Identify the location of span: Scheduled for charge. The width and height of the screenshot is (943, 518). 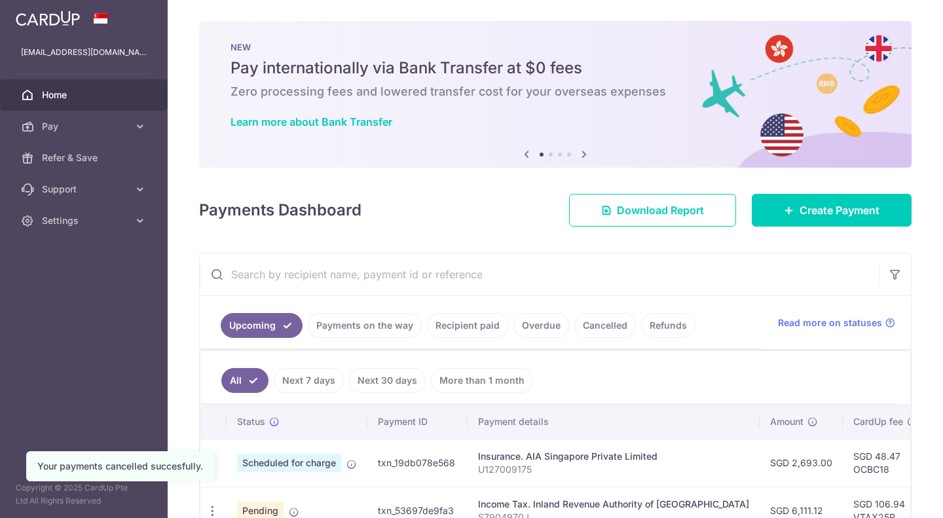
(289, 463).